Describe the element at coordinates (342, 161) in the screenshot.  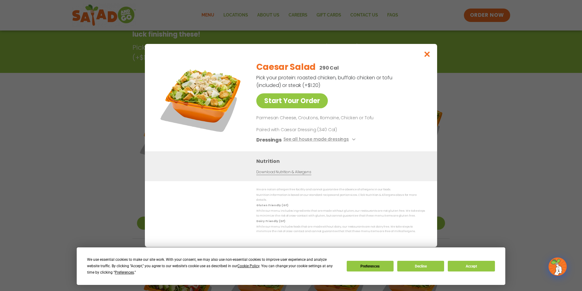
I see `h3: Nutrition` at that location.